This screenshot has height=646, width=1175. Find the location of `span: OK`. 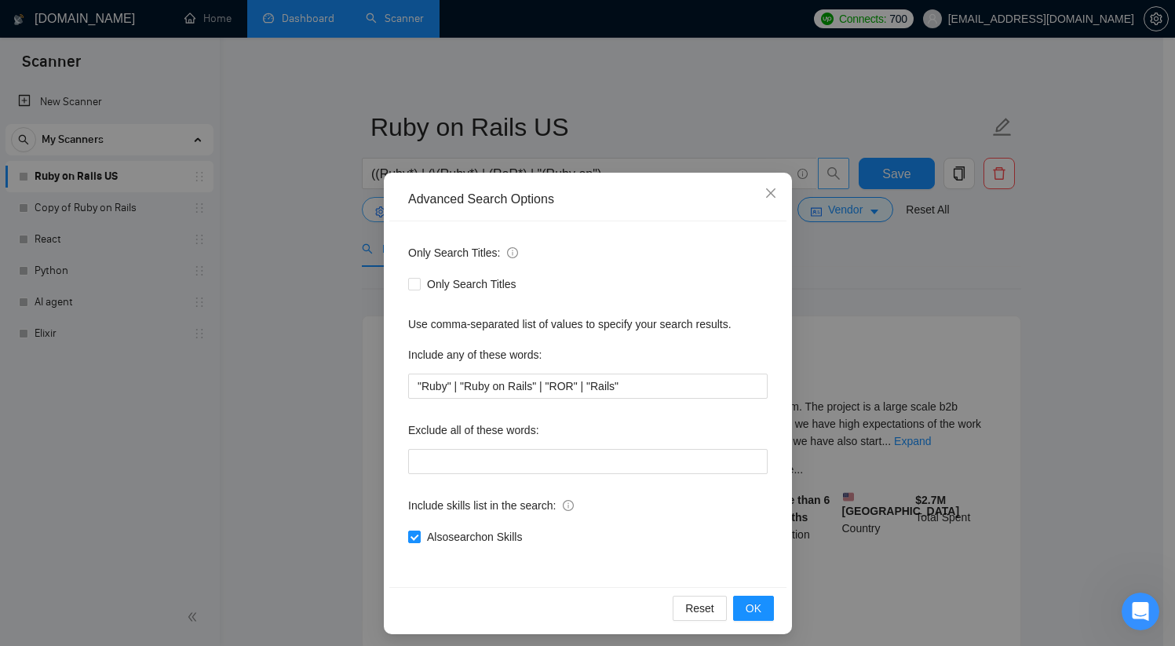

span: OK is located at coordinates (752, 608).